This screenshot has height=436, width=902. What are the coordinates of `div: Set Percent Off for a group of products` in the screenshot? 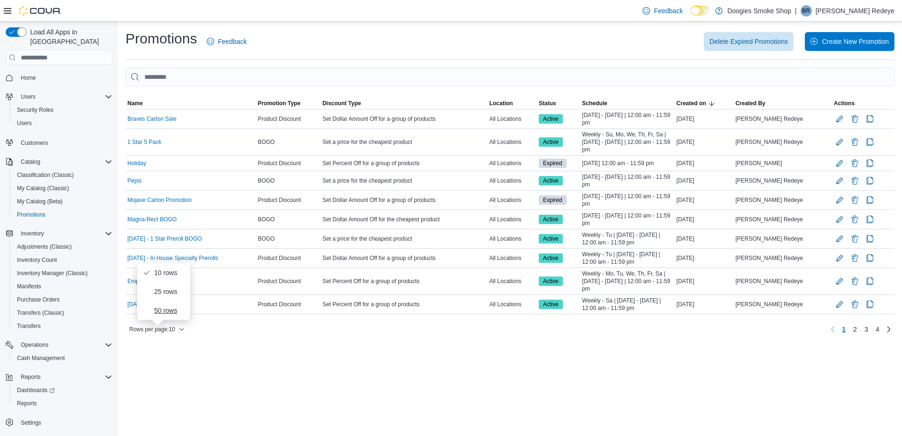 It's located at (404, 281).